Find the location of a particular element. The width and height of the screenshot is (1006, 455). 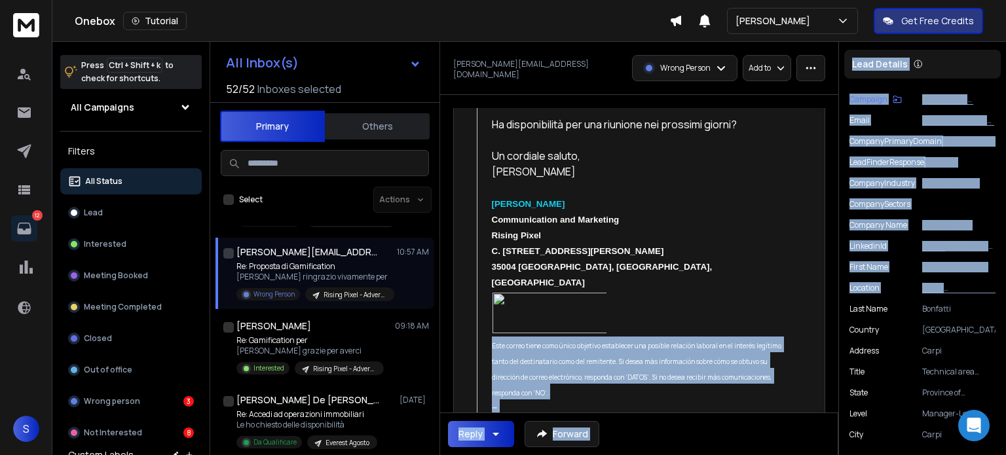

button: Wrong person3 is located at coordinates (131, 402).